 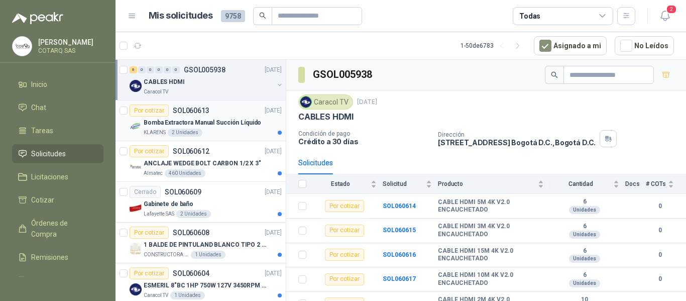 What do you see at coordinates (58, 131) in the screenshot?
I see `a: Tareas` at bounding box center [58, 131].